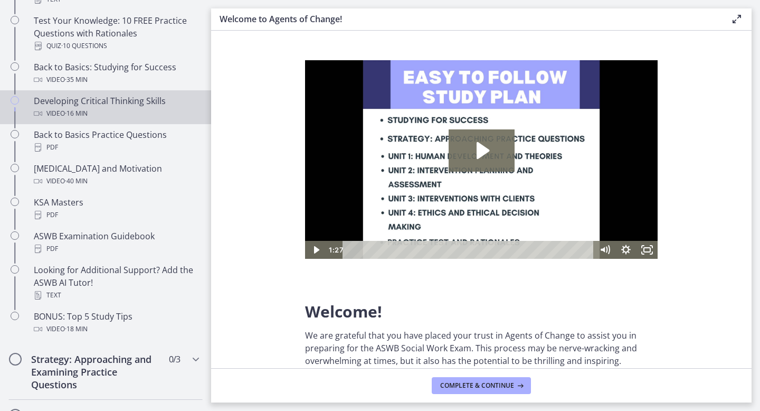 This screenshot has width=760, height=411. I want to click on div: Developing Critical Thinking Skills, so click(116, 107).